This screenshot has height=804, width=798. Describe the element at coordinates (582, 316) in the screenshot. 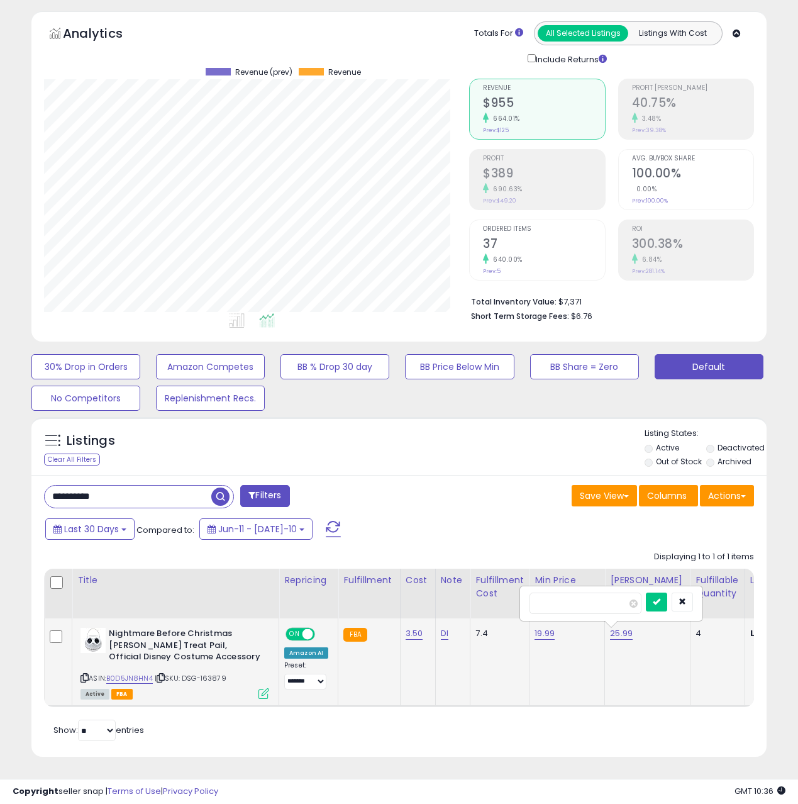

I see `span: $6.76` at that location.